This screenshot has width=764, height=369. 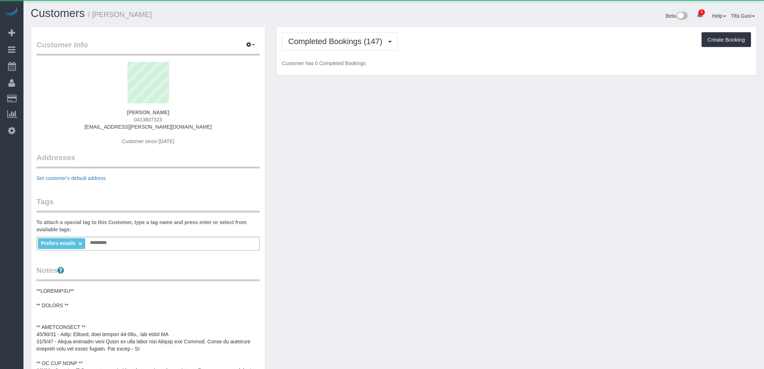 What do you see at coordinates (701, 12) in the screenshot?
I see `span: 0` at bounding box center [701, 12].